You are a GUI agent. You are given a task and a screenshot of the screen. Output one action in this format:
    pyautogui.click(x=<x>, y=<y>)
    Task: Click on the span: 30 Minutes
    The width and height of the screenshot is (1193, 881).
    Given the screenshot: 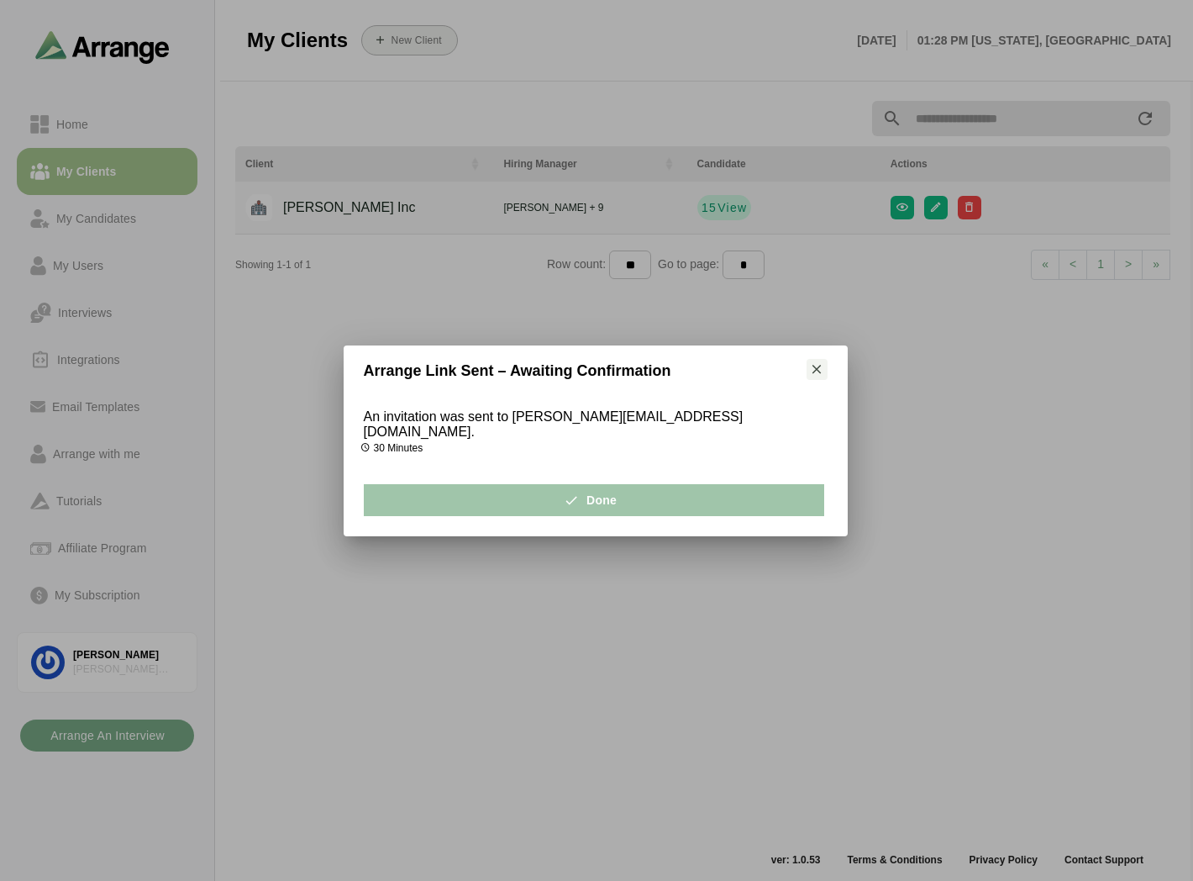 What is the action you would take?
    pyautogui.click(x=393, y=448)
    